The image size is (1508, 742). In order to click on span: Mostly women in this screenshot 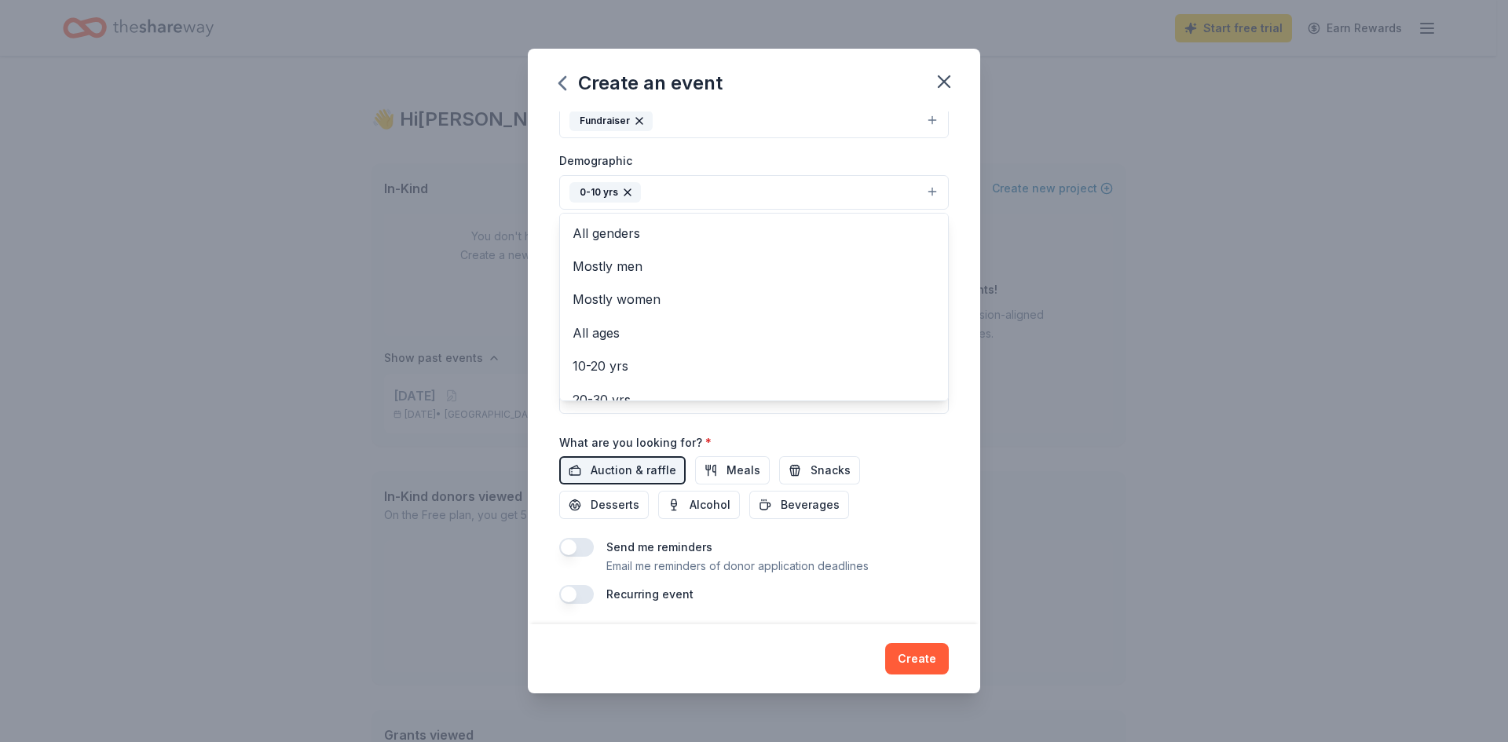, I will do `click(754, 299)`.